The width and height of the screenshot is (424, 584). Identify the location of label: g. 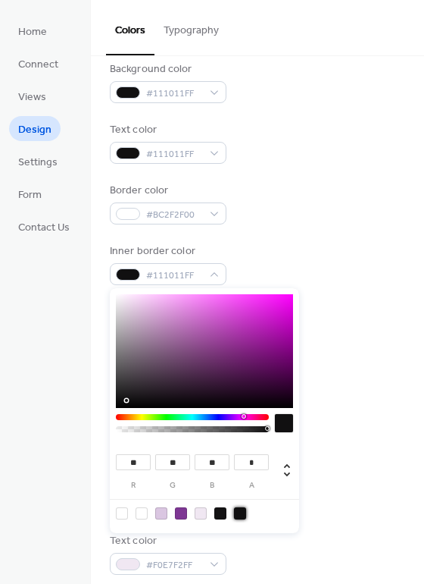
(173, 485).